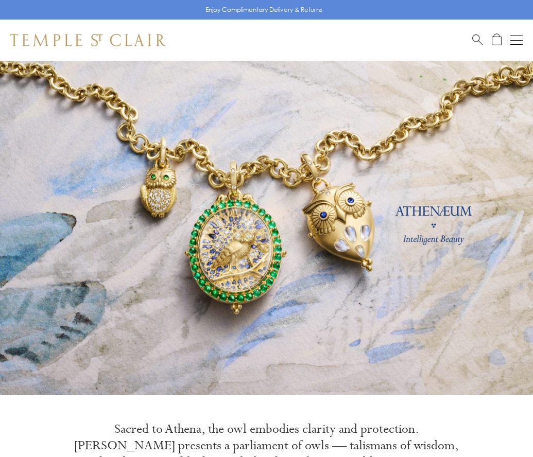 The image size is (533, 457). I want to click on button: Open navigation, so click(517, 40).